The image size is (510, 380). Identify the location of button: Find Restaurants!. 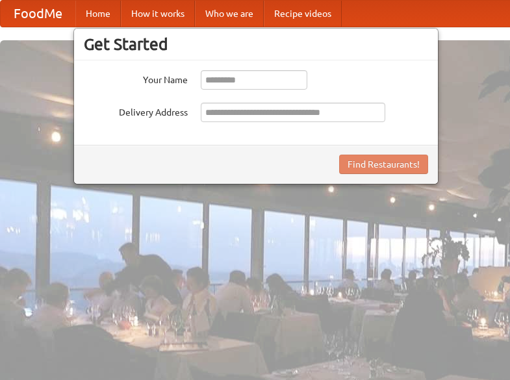
(383, 164).